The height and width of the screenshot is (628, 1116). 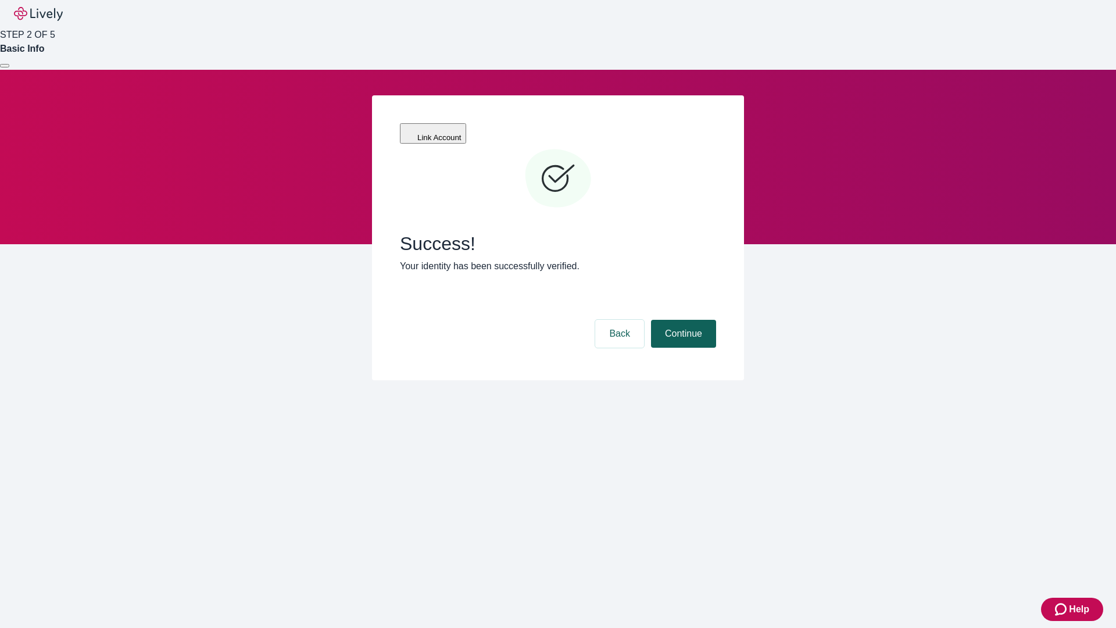 I want to click on img: Lively, so click(x=38, y=14).